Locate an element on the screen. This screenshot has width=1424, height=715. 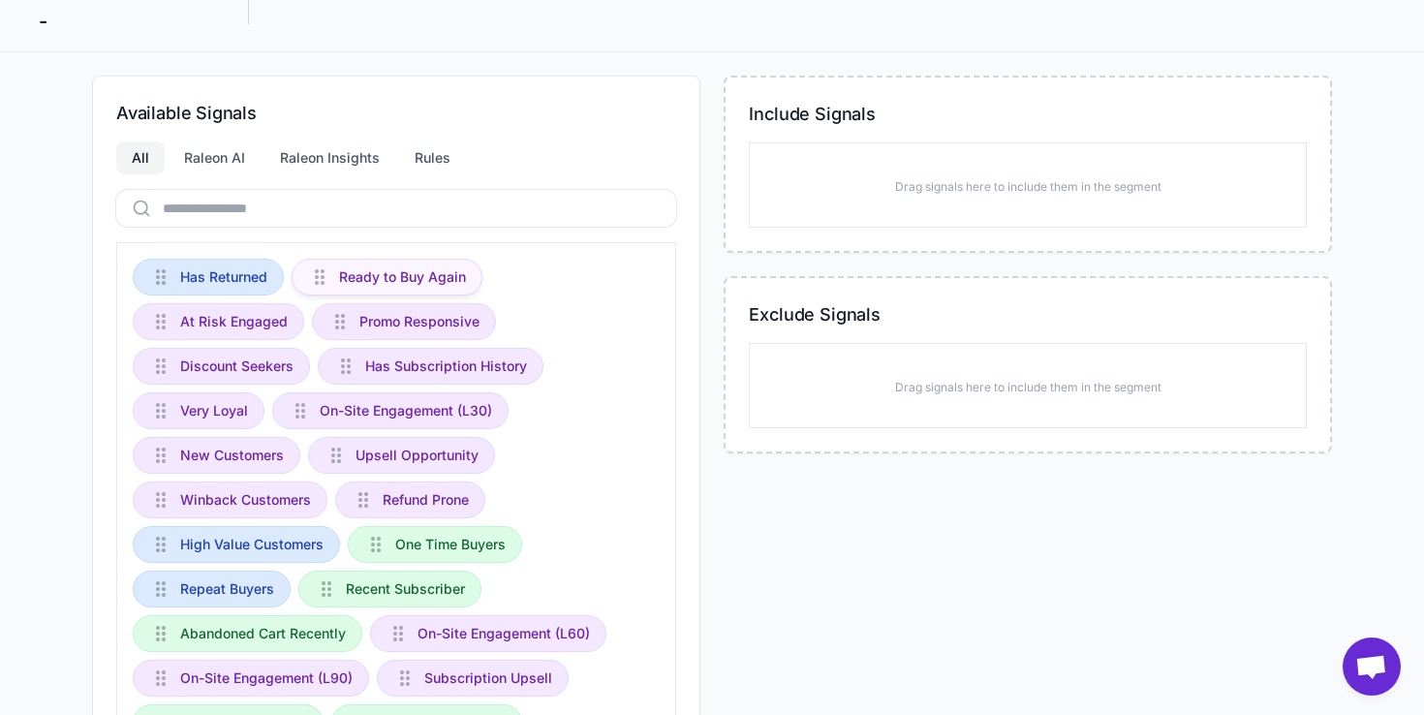
span: Very Loyal is located at coordinates (214, 411).